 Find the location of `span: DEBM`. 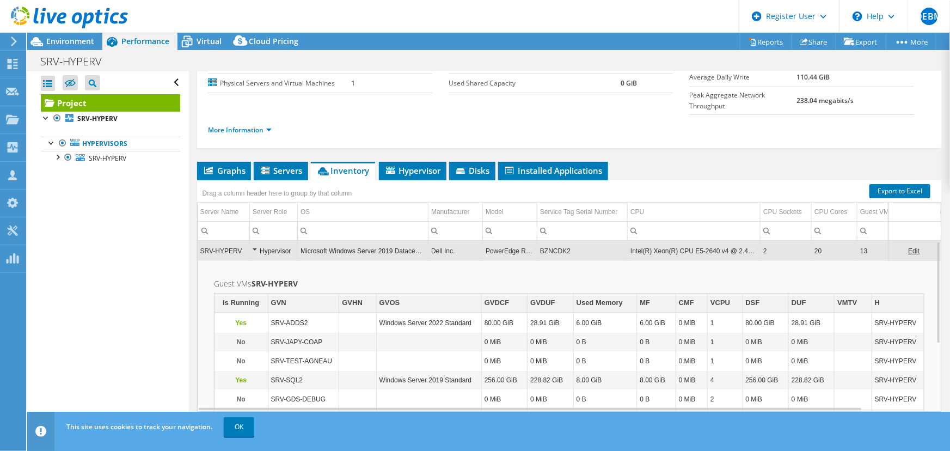

span: DEBM is located at coordinates (930, 16).